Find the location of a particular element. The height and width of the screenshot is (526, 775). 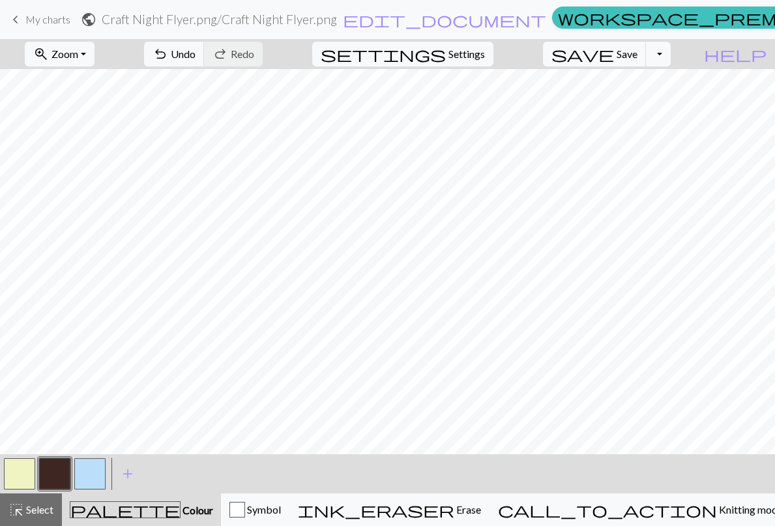

button: Zoom is located at coordinates (59, 54).